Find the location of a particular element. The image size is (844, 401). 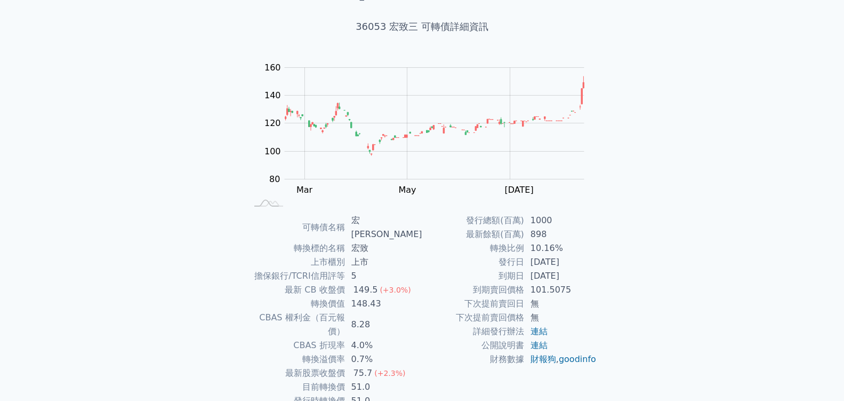

td: 詳細發行辦法 is located at coordinates (473, 331).